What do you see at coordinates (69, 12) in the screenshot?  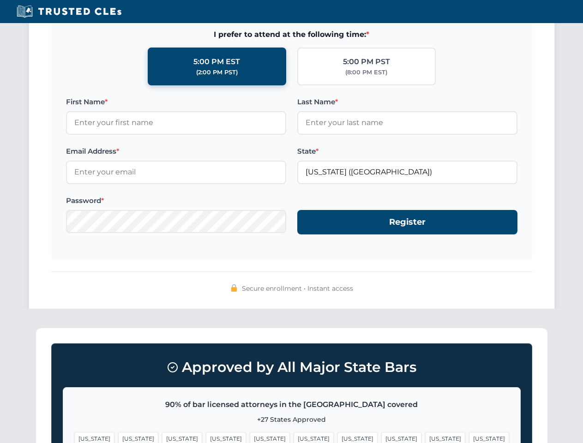 I see `img: Trusted CLEs` at bounding box center [69, 12].